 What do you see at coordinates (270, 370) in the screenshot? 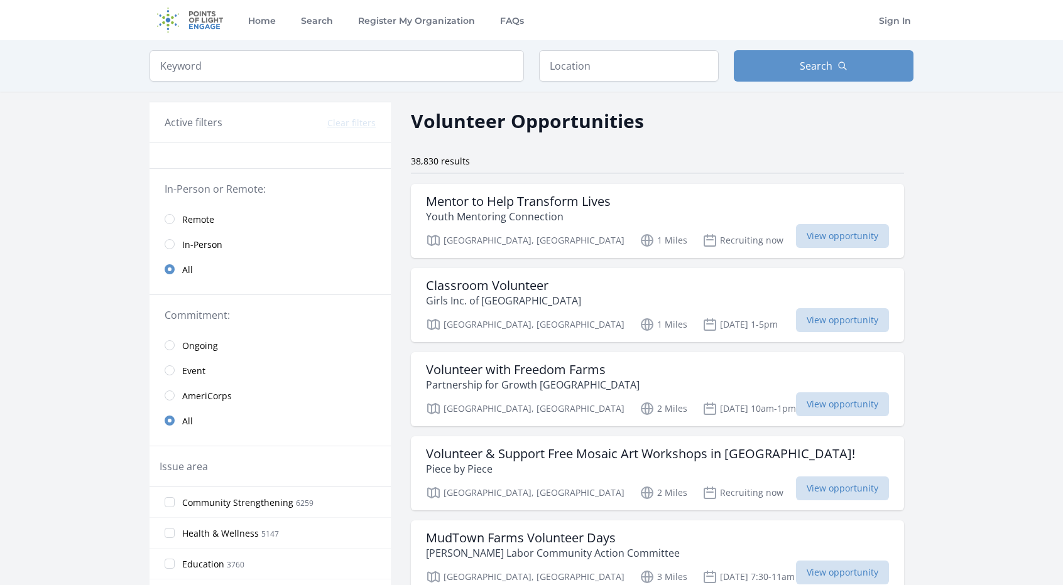
I see `a: Event` at bounding box center [270, 370].